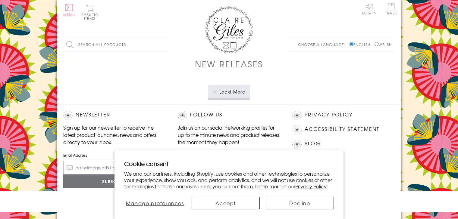 This screenshot has height=219, width=458. I want to click on input: harry@hogwarts.edu, so click(114, 168).